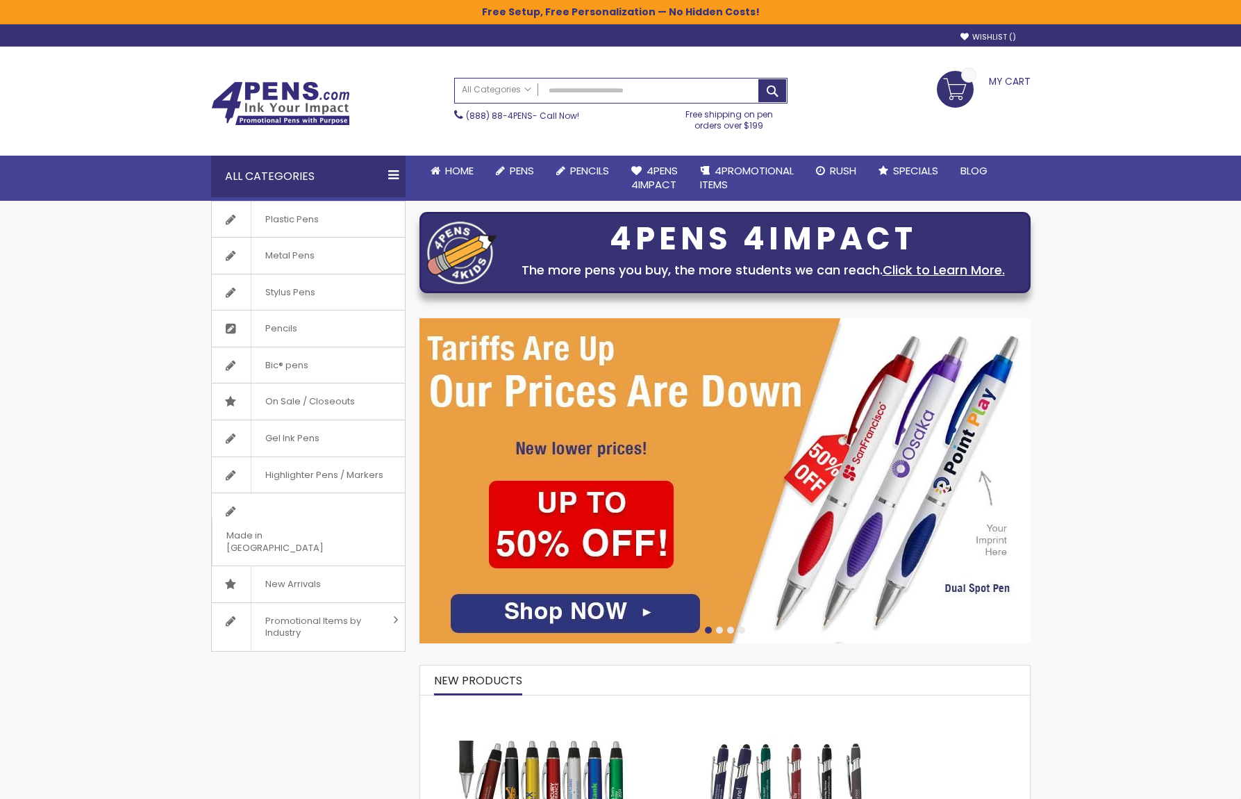 This screenshot has height=799, width=1241. What do you see at coordinates (944, 270) in the screenshot?
I see `a: Click to Learn More.` at bounding box center [944, 270].